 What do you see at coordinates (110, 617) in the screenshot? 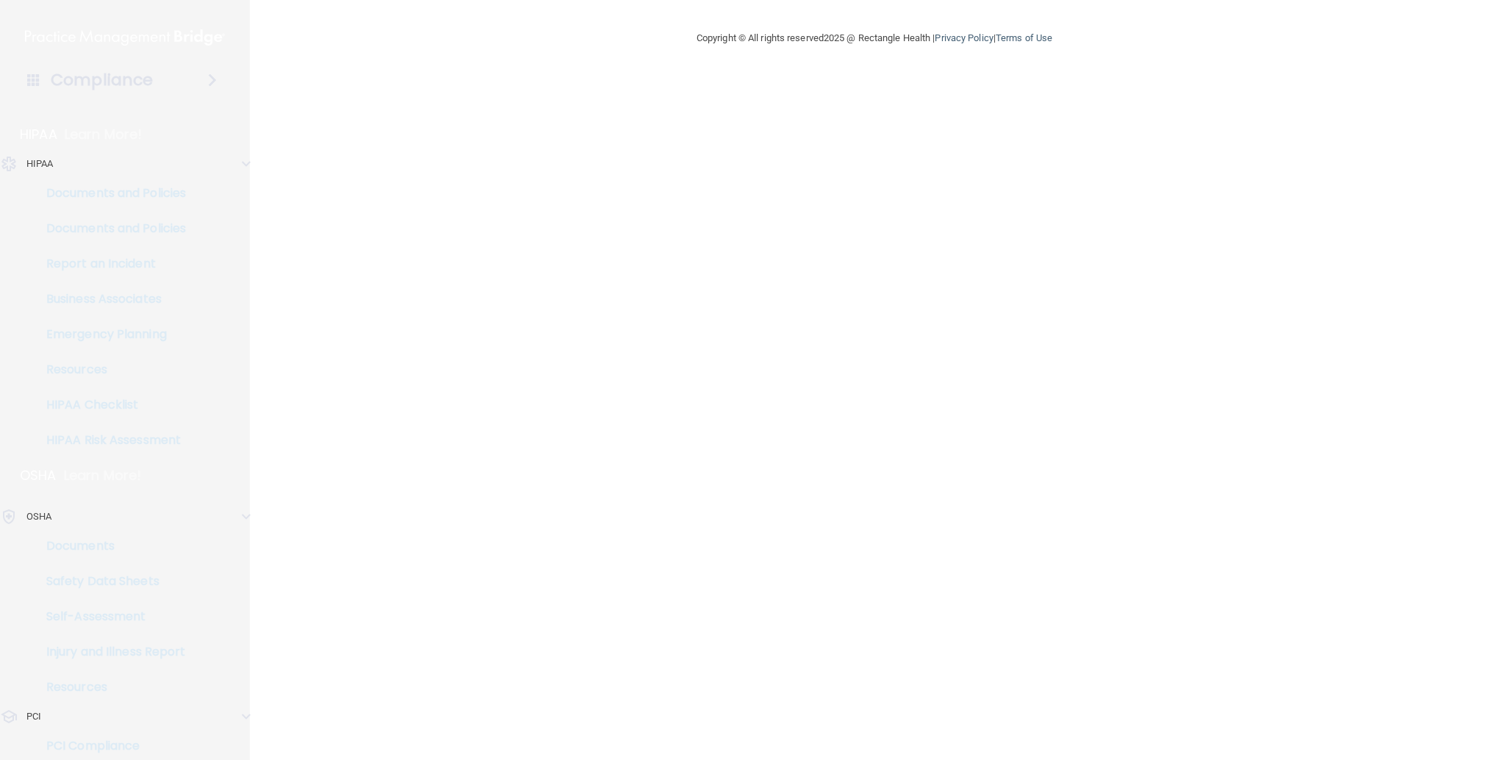
I see `p: Self-Assessment` at bounding box center [110, 617].